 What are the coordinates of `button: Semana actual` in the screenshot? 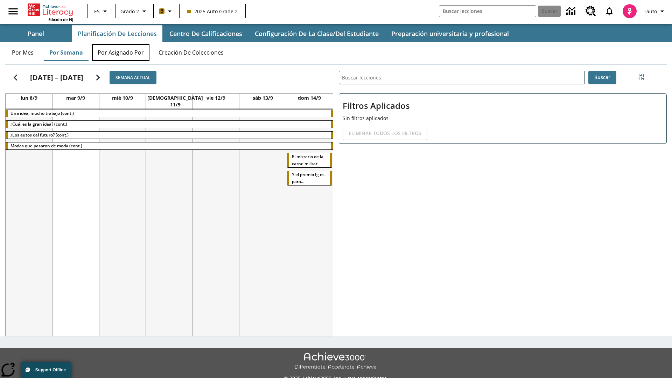 It's located at (133, 77).